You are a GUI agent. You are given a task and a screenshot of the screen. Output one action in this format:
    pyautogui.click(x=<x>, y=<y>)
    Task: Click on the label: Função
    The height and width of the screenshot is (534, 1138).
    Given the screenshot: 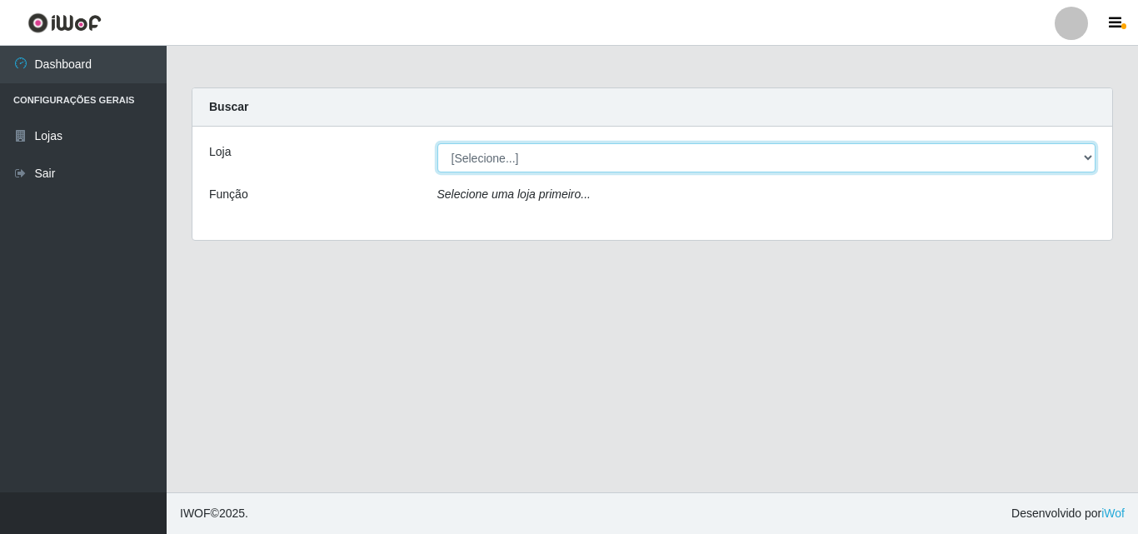 What is the action you would take?
    pyautogui.click(x=228, y=194)
    